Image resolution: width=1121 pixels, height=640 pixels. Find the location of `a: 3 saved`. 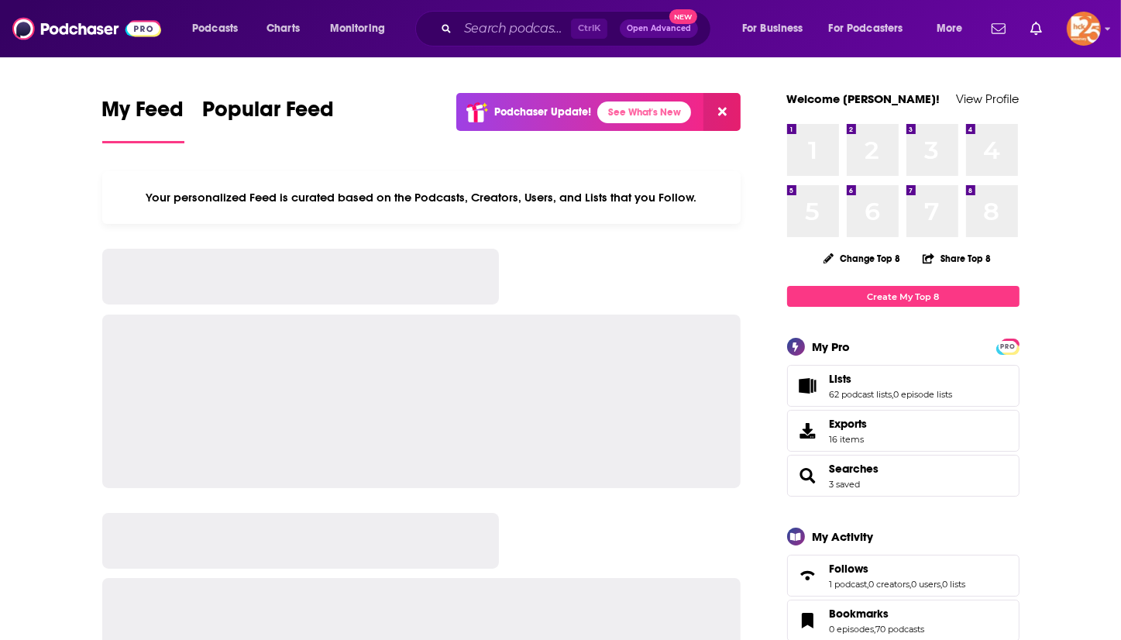

a: 3 saved is located at coordinates (845, 484).